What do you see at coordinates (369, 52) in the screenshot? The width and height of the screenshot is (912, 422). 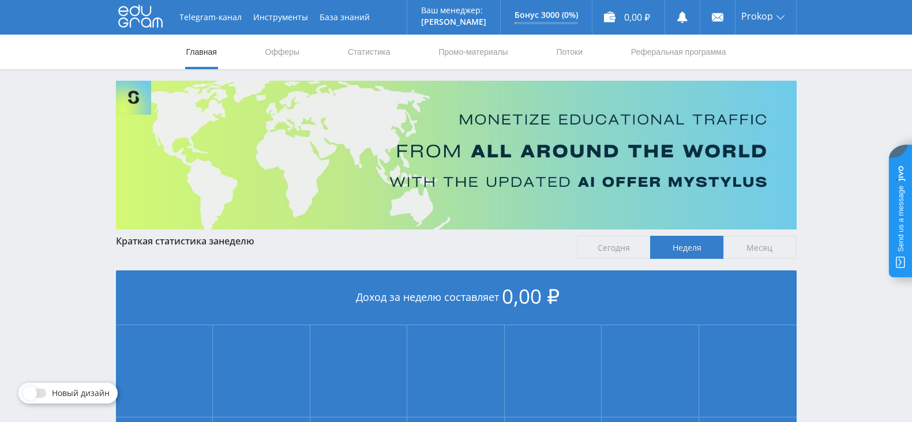 I see `a: Статистика` at bounding box center [369, 52].